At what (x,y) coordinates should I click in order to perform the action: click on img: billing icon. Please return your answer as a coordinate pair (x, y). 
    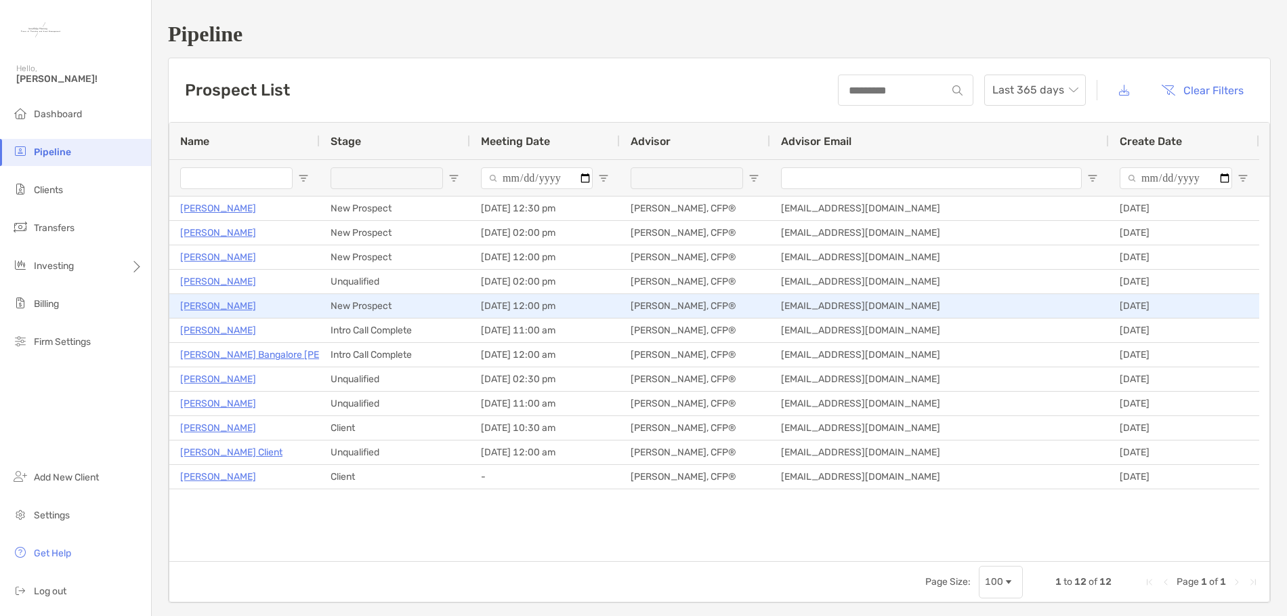
    Looking at the image, I should click on (20, 303).